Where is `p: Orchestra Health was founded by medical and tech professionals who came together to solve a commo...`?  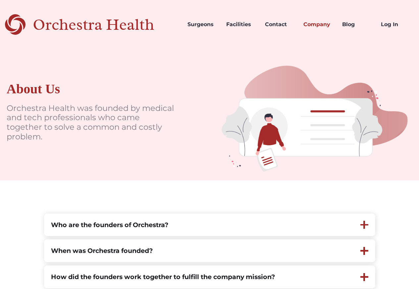
p: Orchestra Health was founded by medical and tech professionals who came together to solve a commo... is located at coordinates (91, 123).